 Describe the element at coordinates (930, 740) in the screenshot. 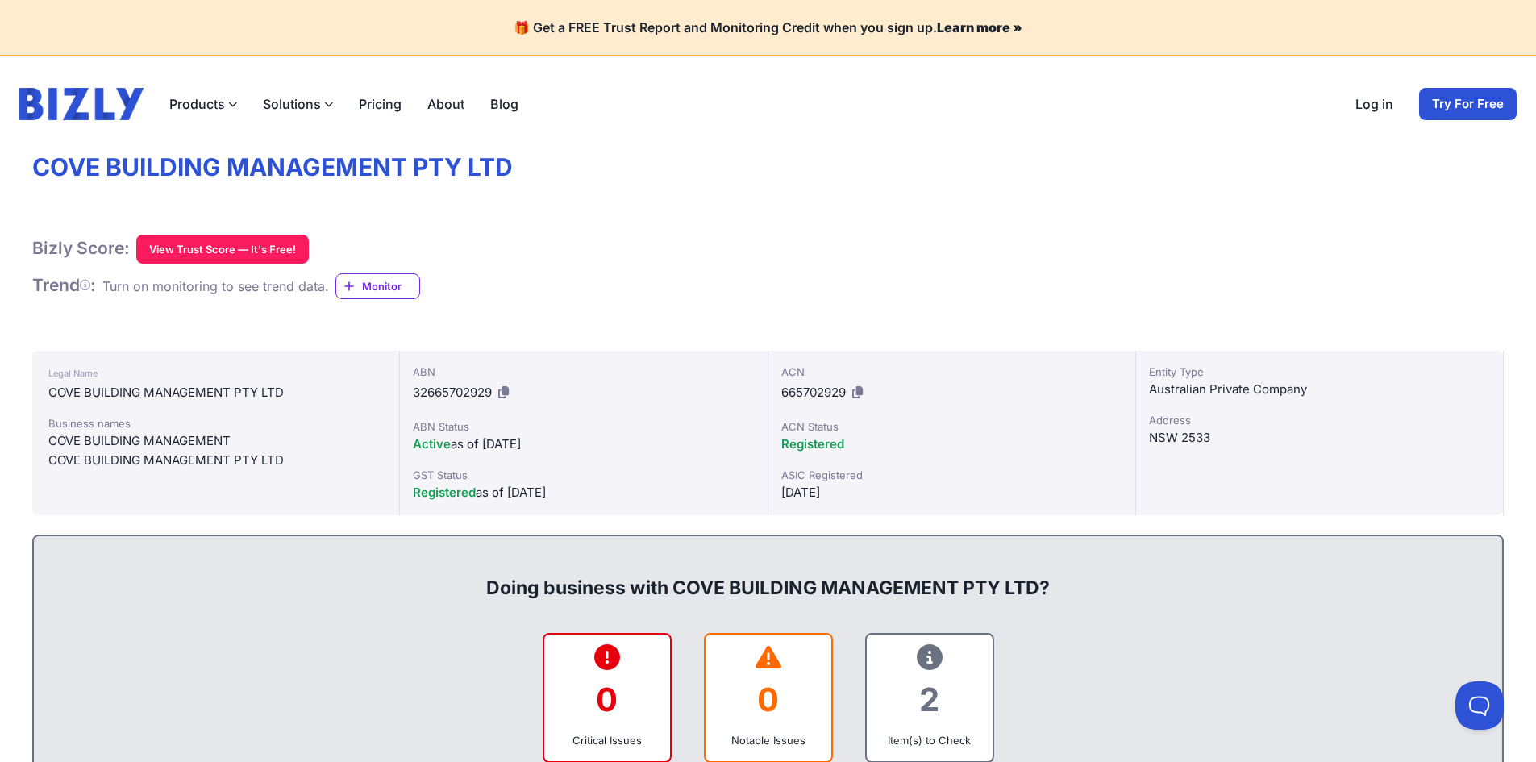

I see `div: Item(s) to Check` at that location.